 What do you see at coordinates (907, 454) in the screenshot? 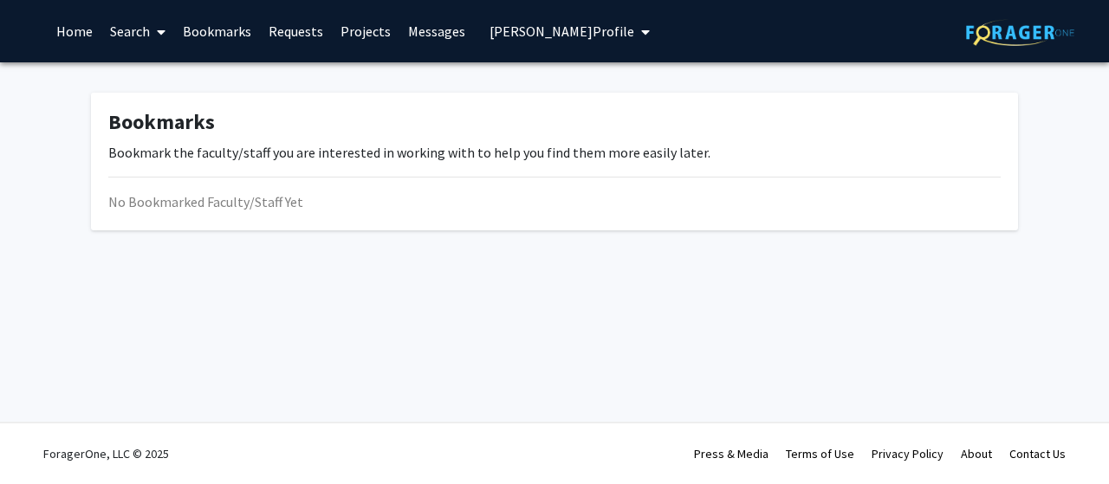
I see `a: Privacy Policy` at bounding box center [907, 454].